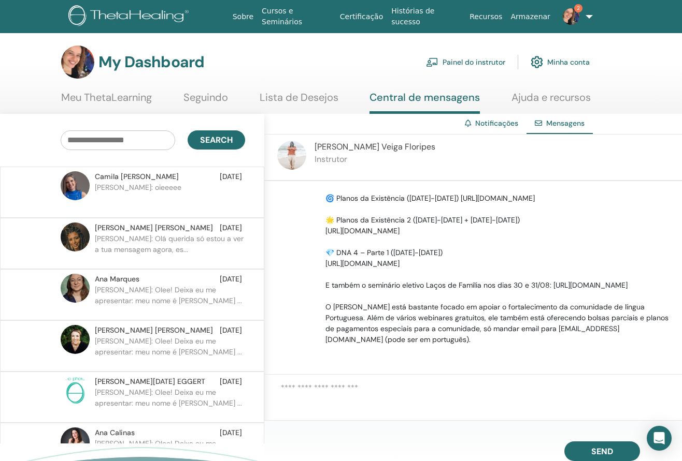  I want to click on span: 2, so click(578, 8).